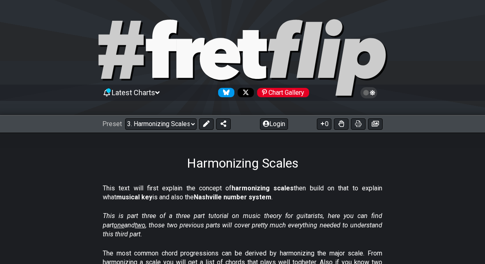 Image resolution: width=485 pixels, height=264 pixels. Describe the element at coordinates (223, 124) in the screenshot. I see `button: Share Preset` at that location.